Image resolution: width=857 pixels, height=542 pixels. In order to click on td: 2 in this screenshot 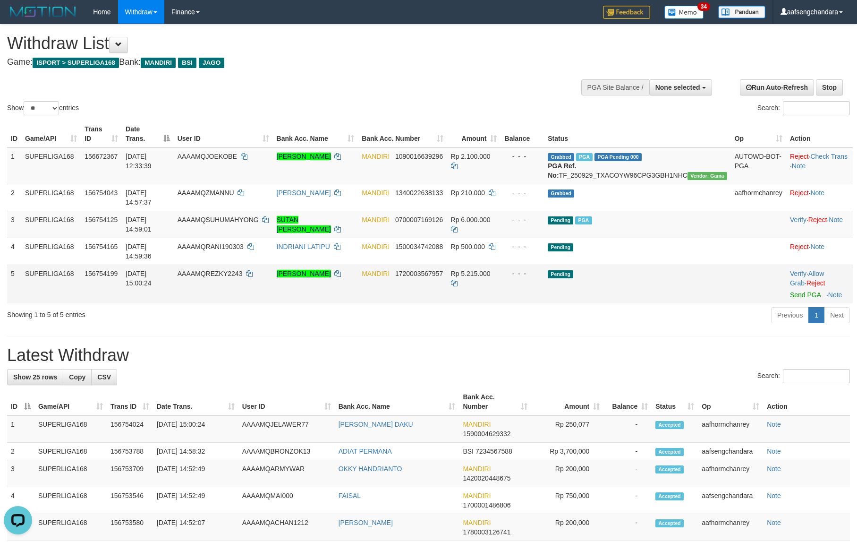, I will do `click(21, 451)`.